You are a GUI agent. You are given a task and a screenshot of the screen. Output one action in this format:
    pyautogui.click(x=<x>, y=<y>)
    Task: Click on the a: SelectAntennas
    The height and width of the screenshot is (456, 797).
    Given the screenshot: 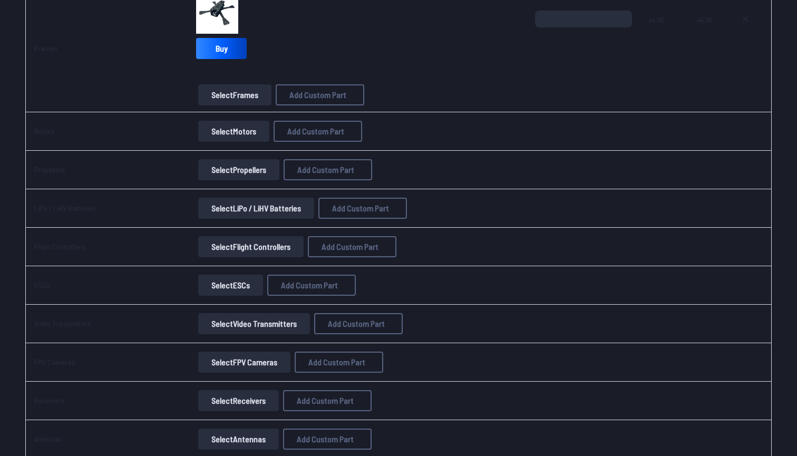 What is the action you would take?
    pyautogui.click(x=238, y=439)
    